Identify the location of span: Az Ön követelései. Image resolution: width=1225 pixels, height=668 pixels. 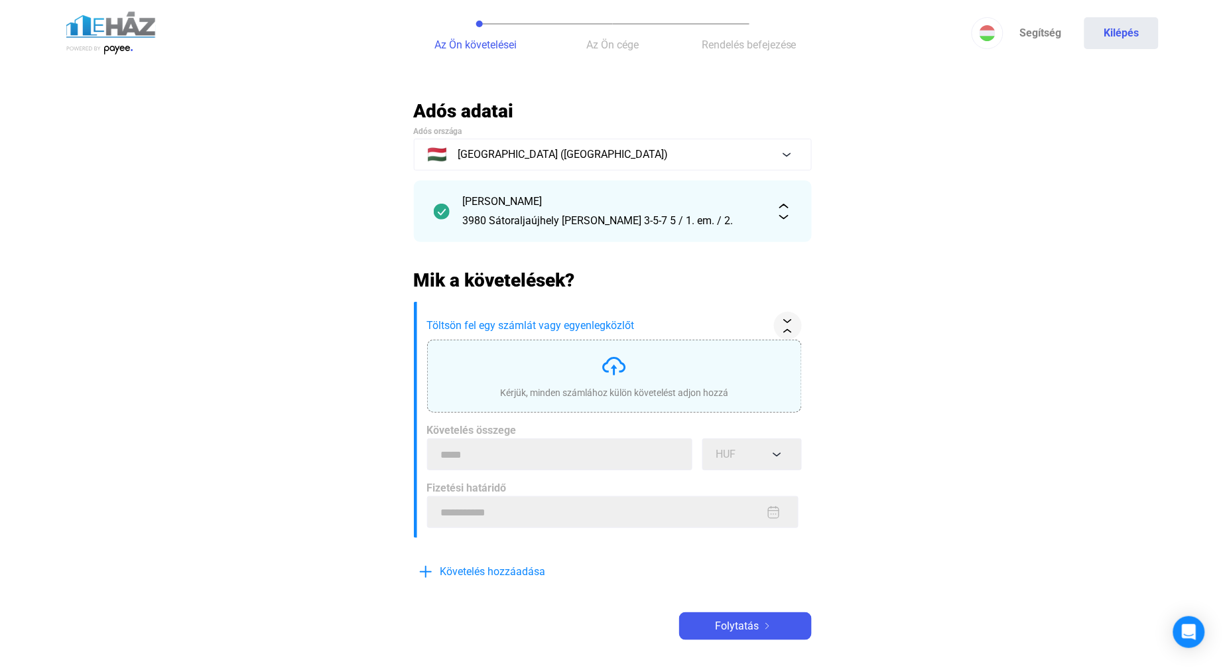
(476, 44).